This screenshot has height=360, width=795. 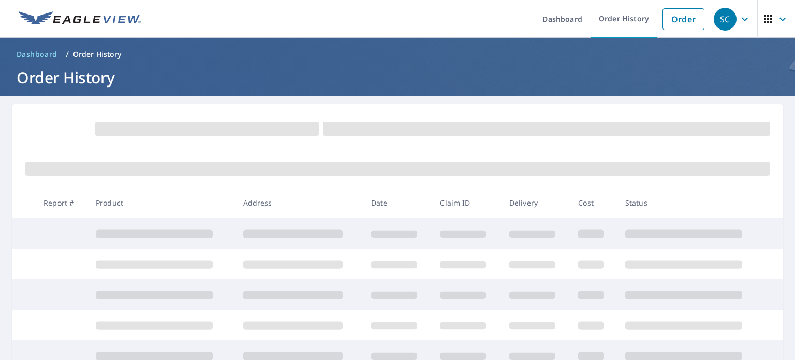 What do you see at coordinates (80, 19) in the screenshot?
I see `img: EV Logo` at bounding box center [80, 19].